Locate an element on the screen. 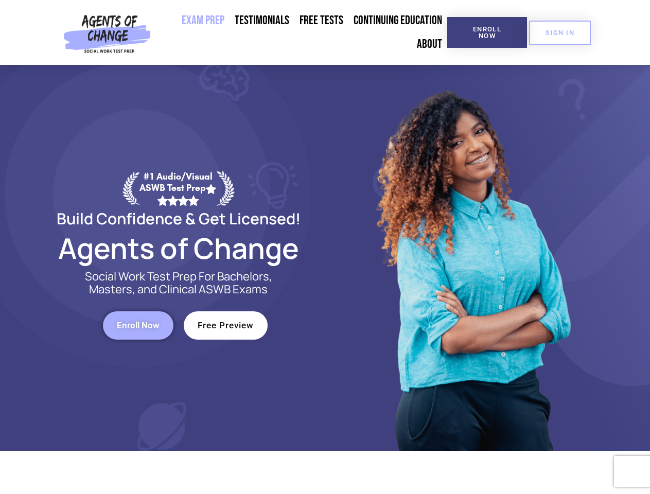  a: Free Tests is located at coordinates (321, 21).